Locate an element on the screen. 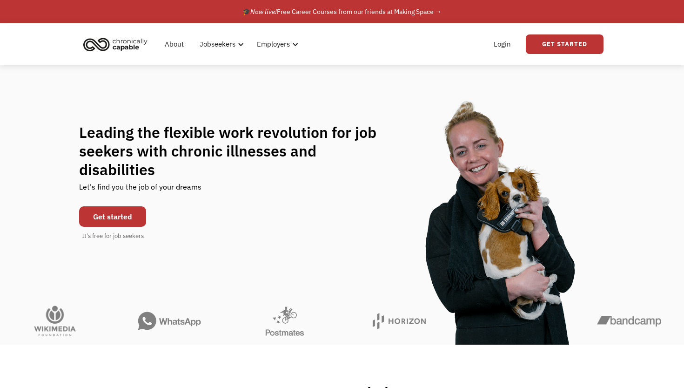 This screenshot has width=684, height=388. div: 🎓 Free Career Courses from our friends at Making Space → is located at coordinates (342, 12).